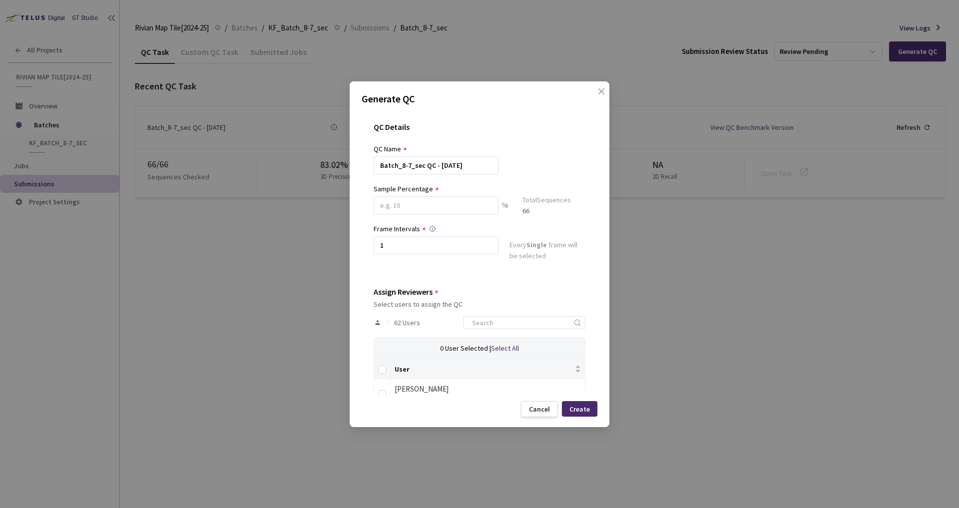 Image resolution: width=959 pixels, height=508 pixels. Describe the element at coordinates (436, 205) in the screenshot. I see `input: e.g. 10` at that location.